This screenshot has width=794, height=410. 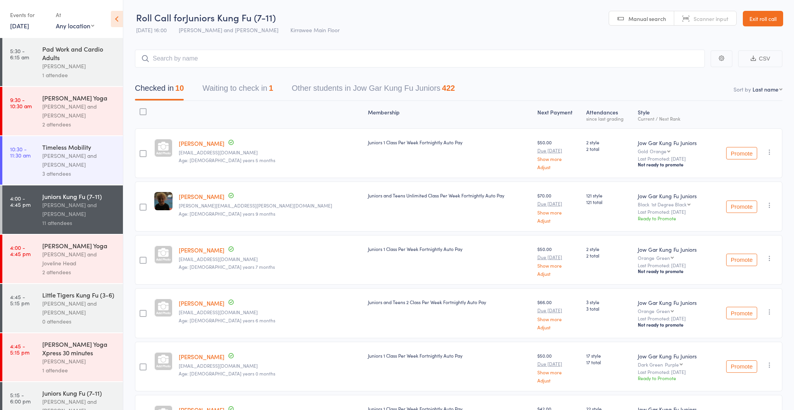 What do you see at coordinates (79, 147) in the screenshot?
I see `div: Timeless Mobility` at bounding box center [79, 147].